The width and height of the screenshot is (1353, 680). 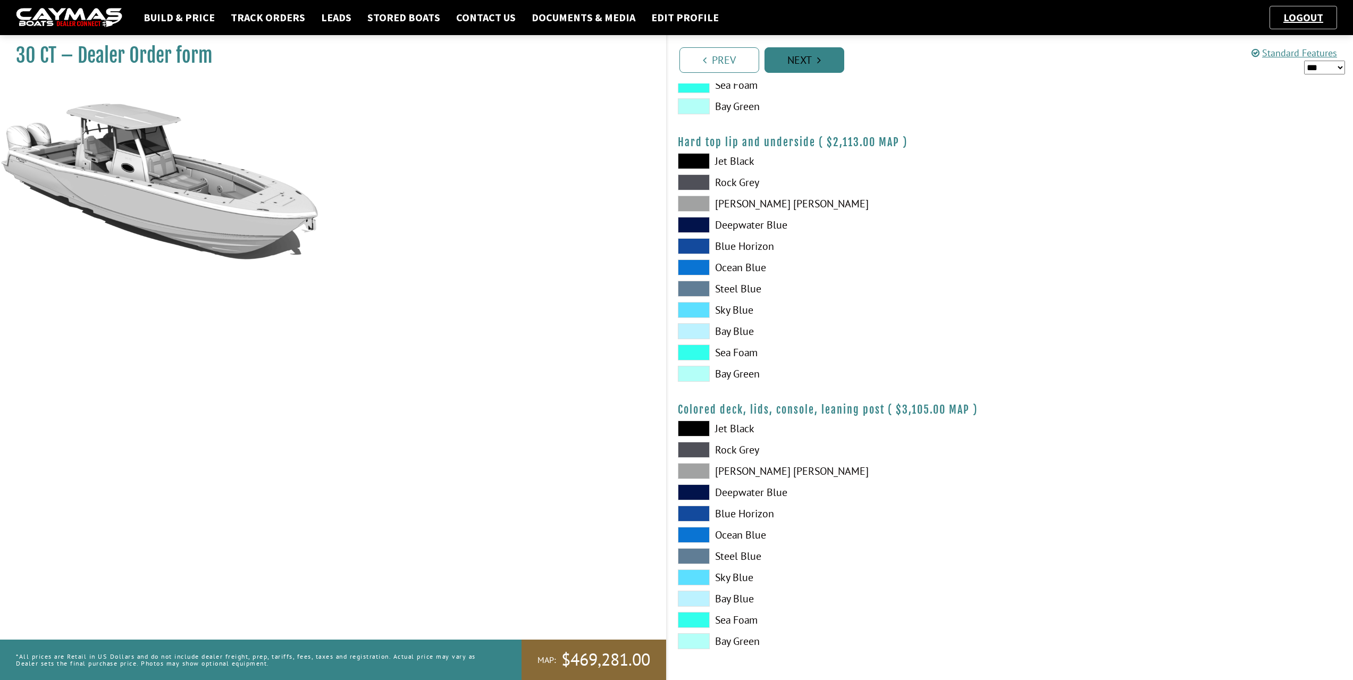 I want to click on p: *All prices are Retail in US Dollars and do not include dealer freight, prep, tariffs, fees, taxe..., so click(x=257, y=660).